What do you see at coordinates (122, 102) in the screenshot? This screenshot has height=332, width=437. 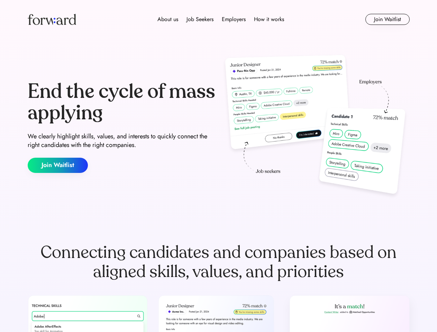 I see `div: End the cycle of mass applying` at bounding box center [122, 102].